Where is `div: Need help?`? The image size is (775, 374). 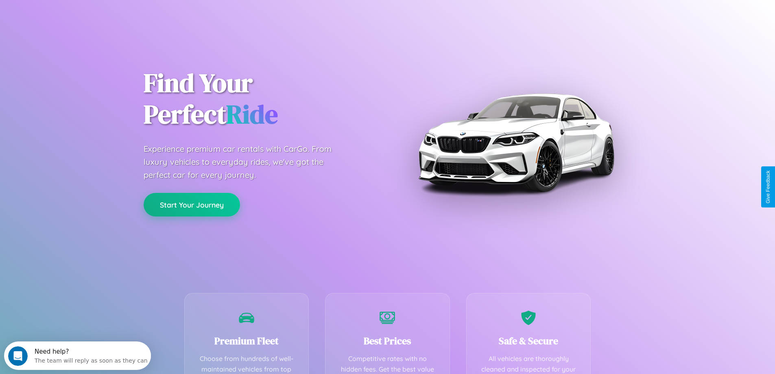
div: Need help? is located at coordinates (87, 10).